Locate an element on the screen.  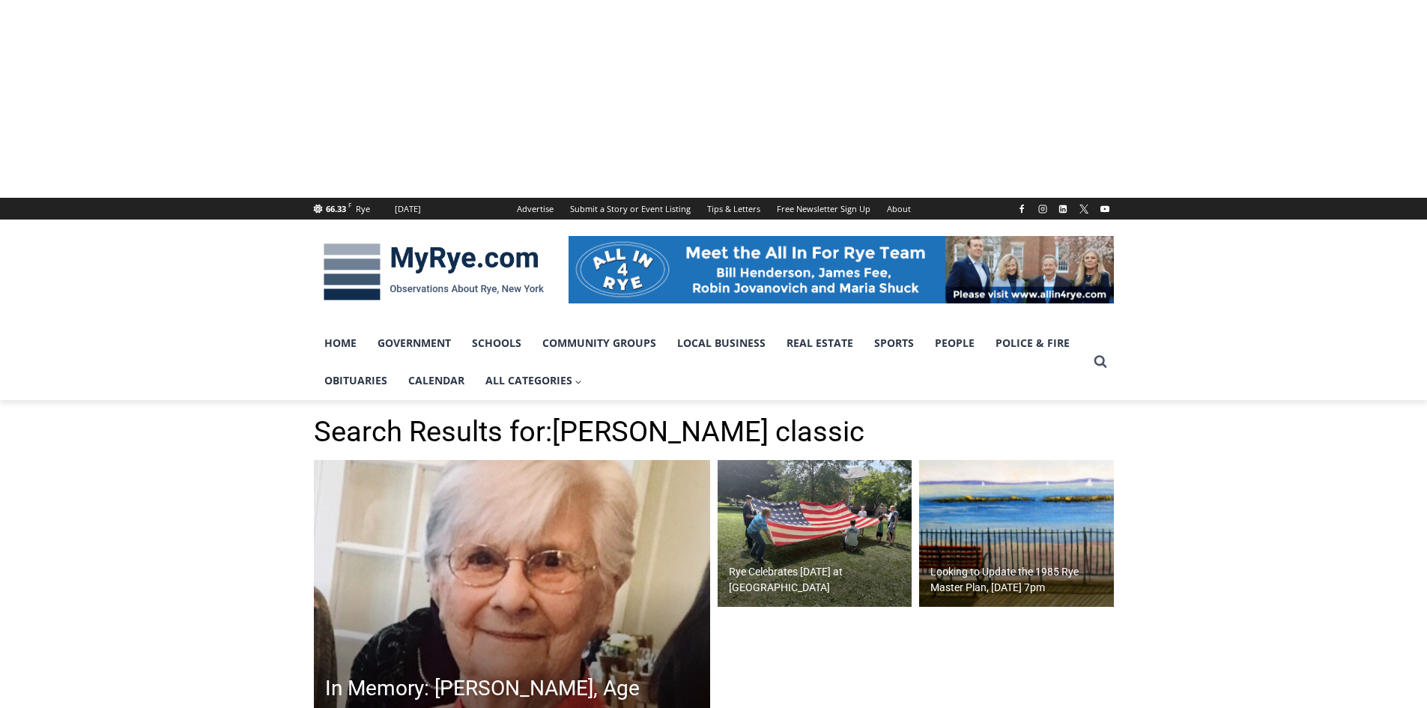
a: Submit a Story or Event Listing is located at coordinates (630, 208).